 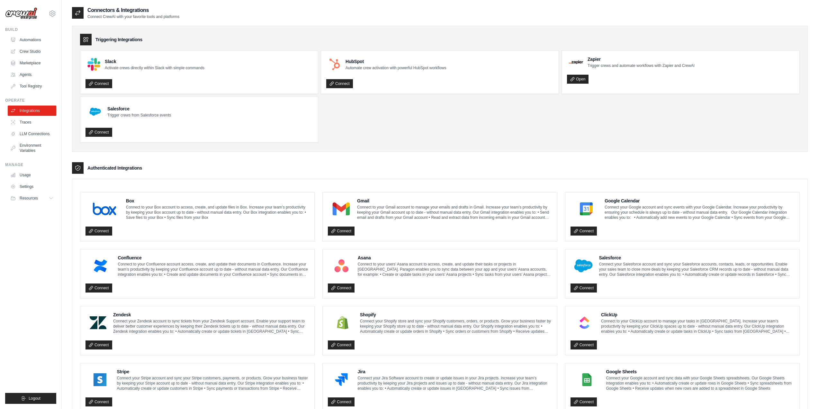 I want to click on h4: Confluence, so click(x=214, y=258).